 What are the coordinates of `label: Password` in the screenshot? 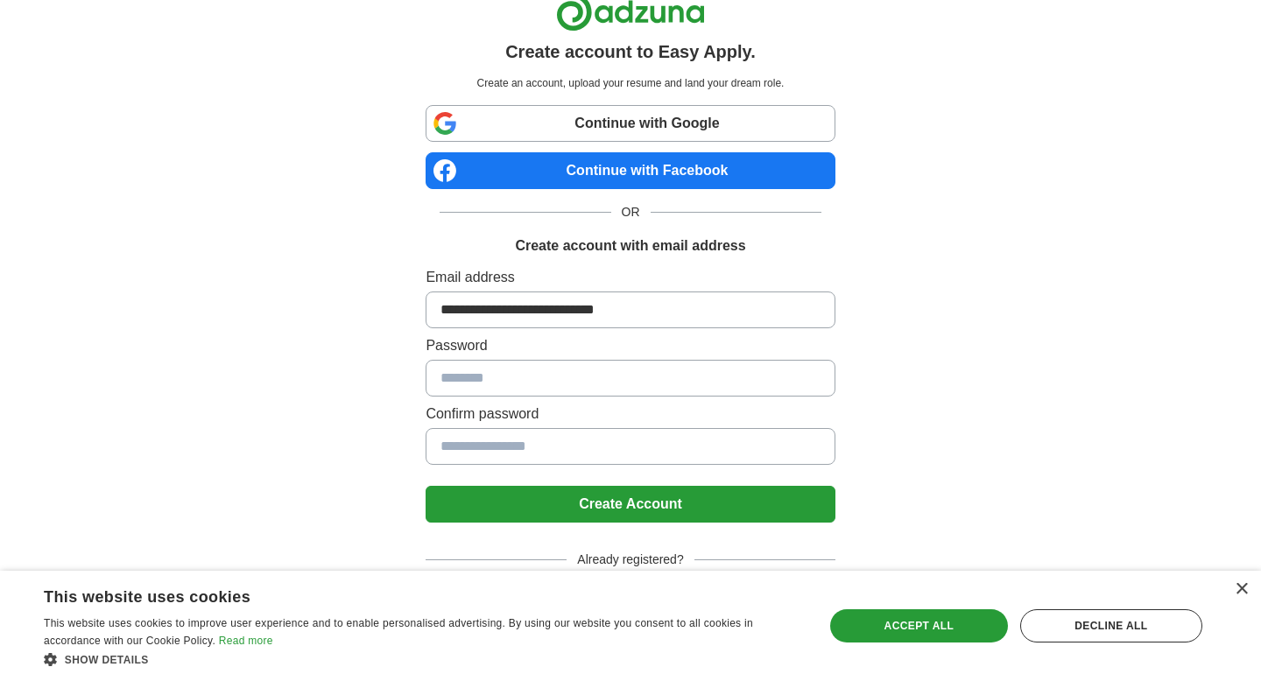 It's located at (630, 346).